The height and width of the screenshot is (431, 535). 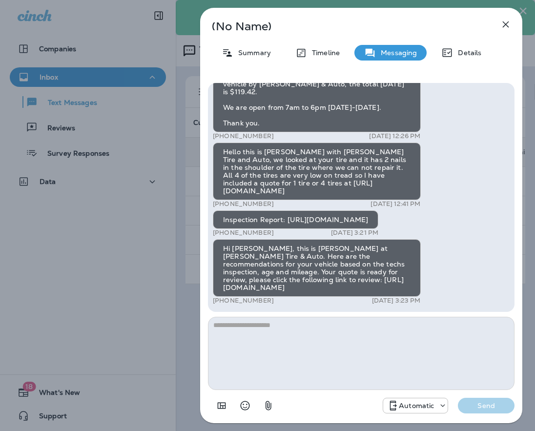 What do you see at coordinates (222, 406) in the screenshot?
I see `button: Add in a premade template` at bounding box center [222, 406].